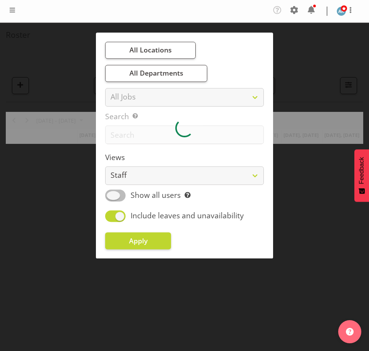  Describe the element at coordinates (150, 50) in the screenshot. I see `button: All Locations` at that location.